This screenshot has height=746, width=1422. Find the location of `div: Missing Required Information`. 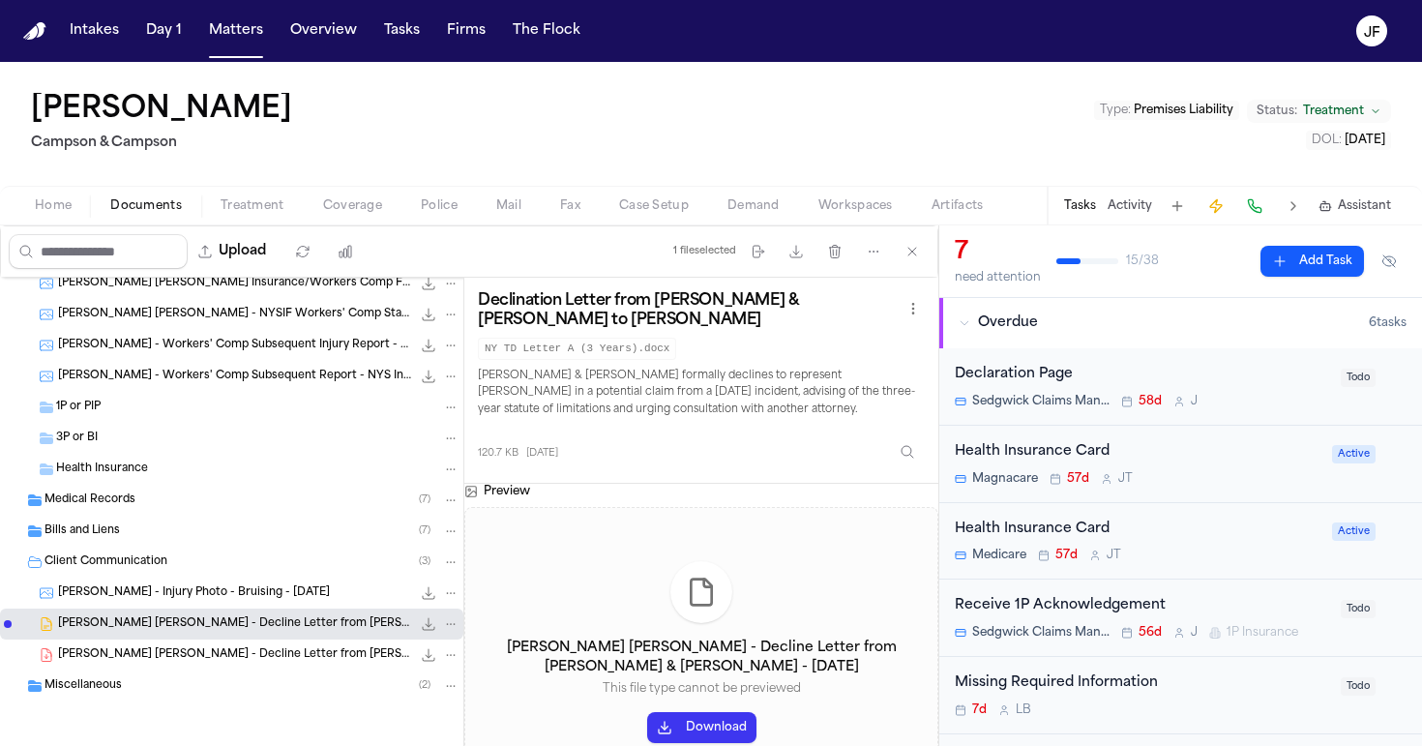

div: Missing Required Information is located at coordinates (1142, 683).